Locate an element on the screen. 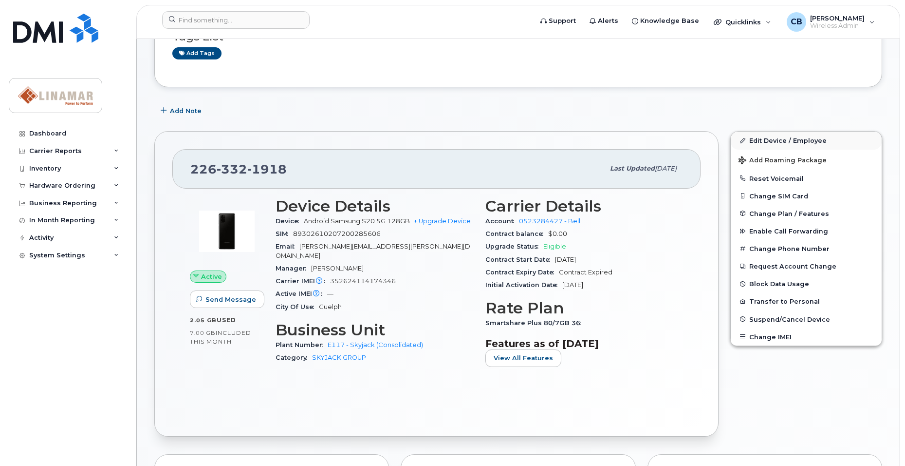 This screenshot has height=466, width=905. a: Support is located at coordinates (558, 21).